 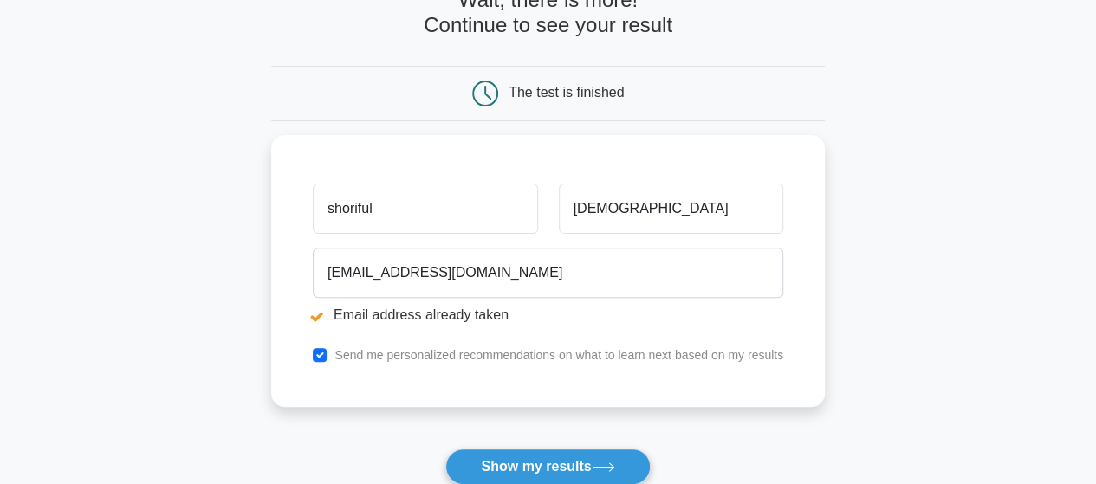 I want to click on input: First name, so click(x=424, y=209).